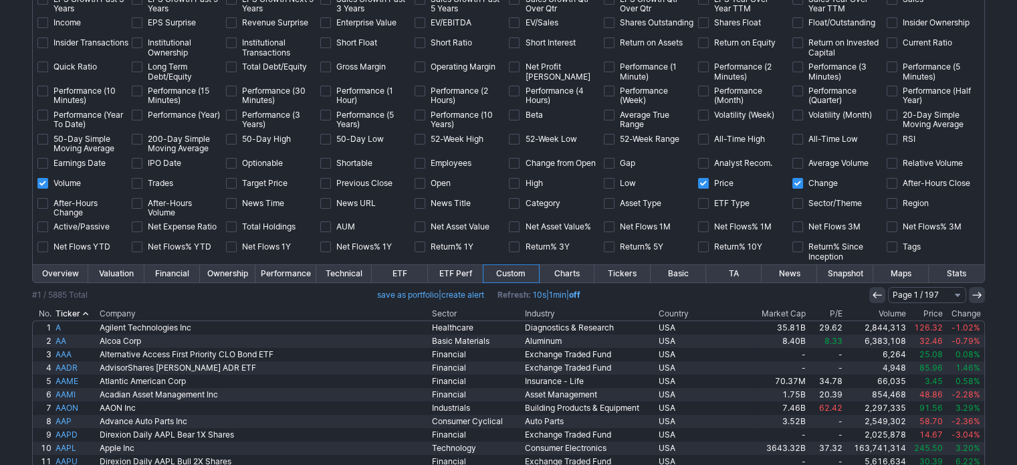 The image size is (1017, 465). What do you see at coordinates (43, 328) in the screenshot?
I see `a: 1` at bounding box center [43, 328].